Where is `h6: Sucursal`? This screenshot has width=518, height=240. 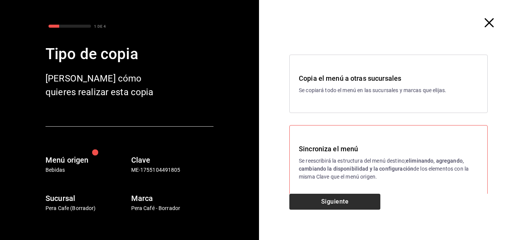 h6: Sucursal is located at coordinates (87, 198).